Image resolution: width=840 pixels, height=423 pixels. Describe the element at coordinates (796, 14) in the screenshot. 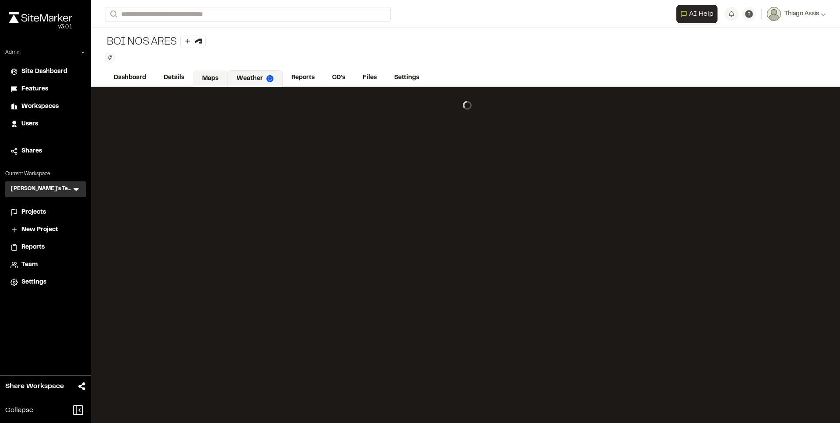

I see `button: Thiago Assis` at that location.